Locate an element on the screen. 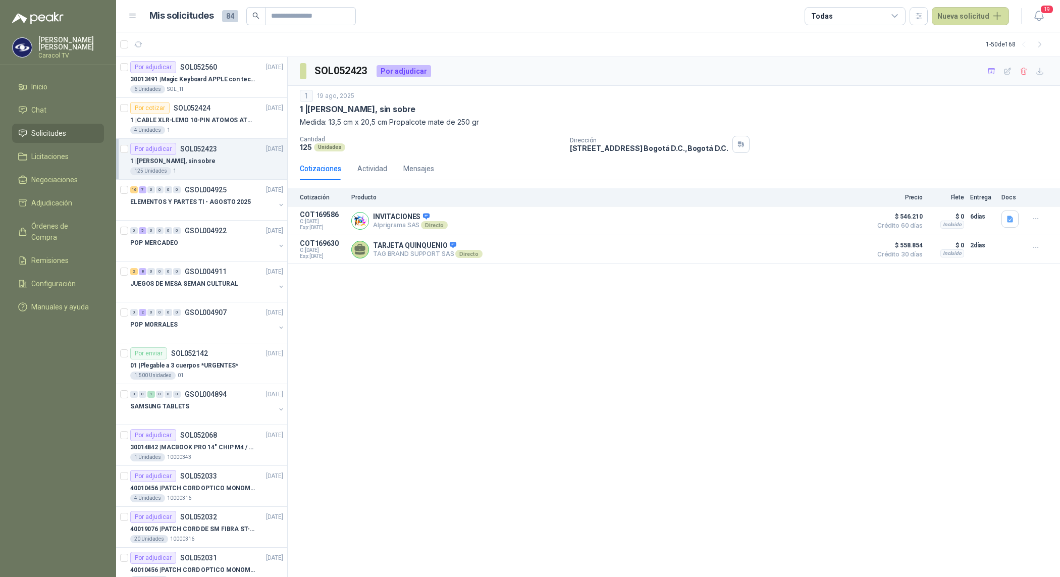 The width and height of the screenshot is (1060, 577). p: Docs is located at coordinates (1012, 197).